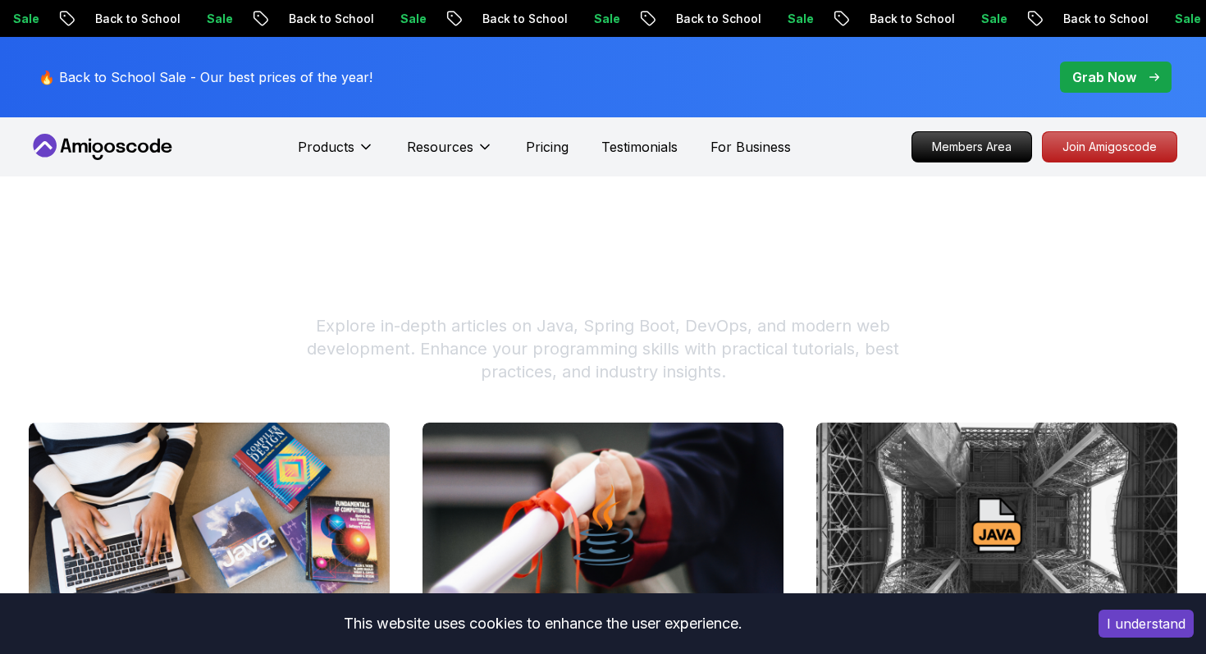  I want to click on a: Pricing, so click(547, 147).